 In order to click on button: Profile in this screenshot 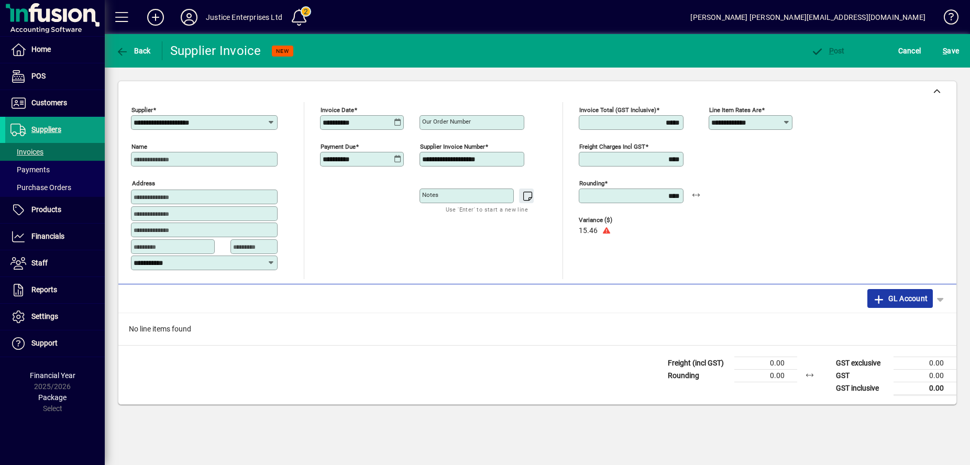, I will do `click(189, 17)`.